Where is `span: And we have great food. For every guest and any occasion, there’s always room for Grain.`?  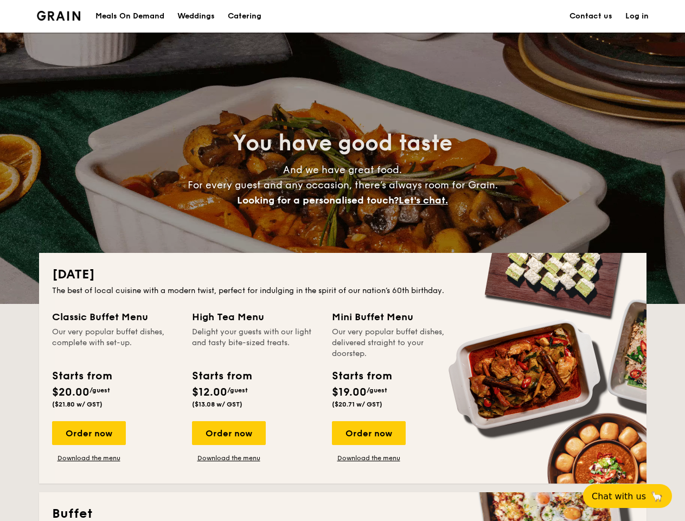
span: And we have great food. For every guest and any occasion, there’s always room for Grain. is located at coordinates (343, 185).